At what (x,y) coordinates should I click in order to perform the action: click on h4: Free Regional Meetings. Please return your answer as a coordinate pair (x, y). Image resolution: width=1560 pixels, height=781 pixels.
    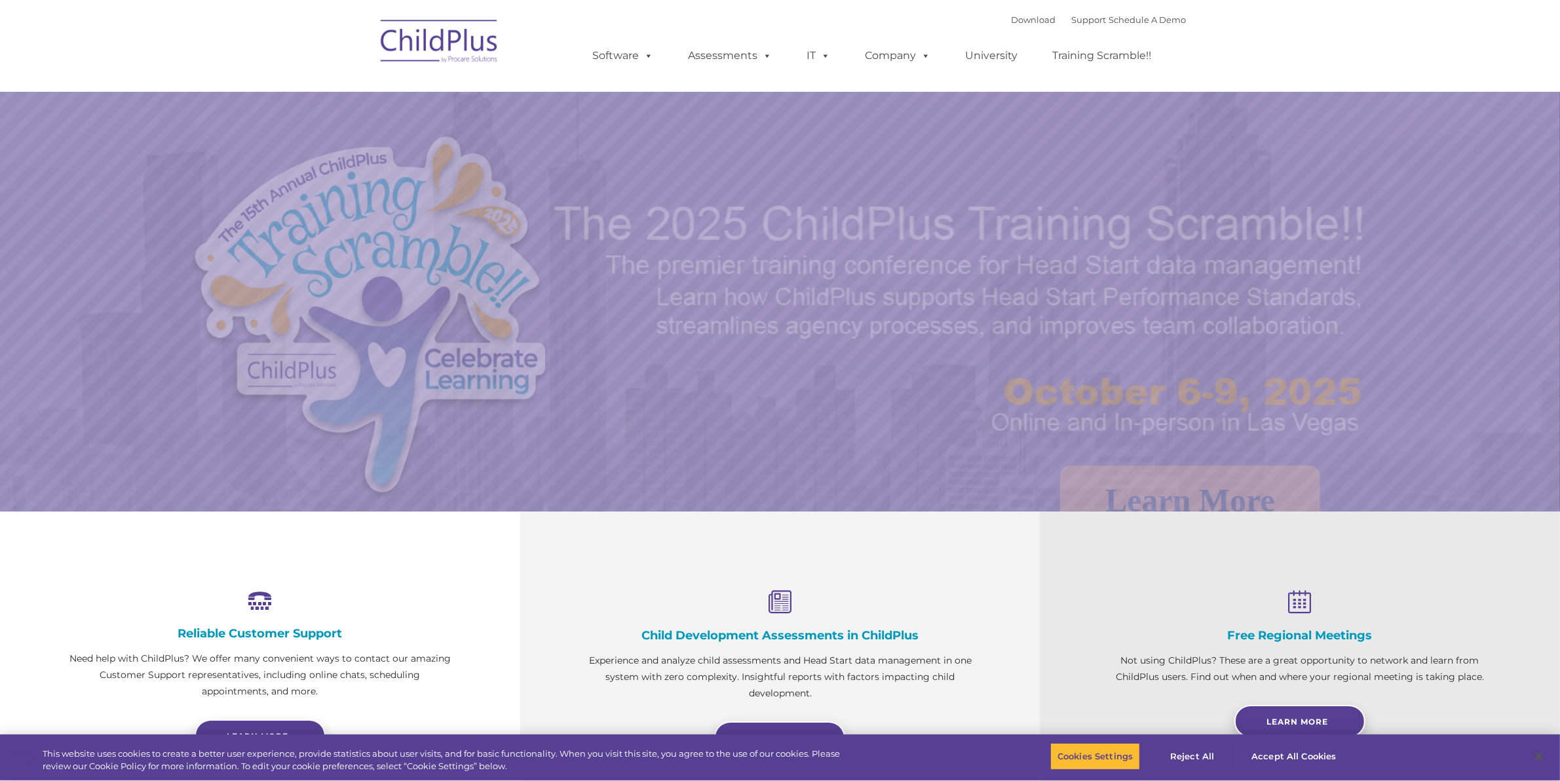
    Looking at the image, I should click on (1300, 635).